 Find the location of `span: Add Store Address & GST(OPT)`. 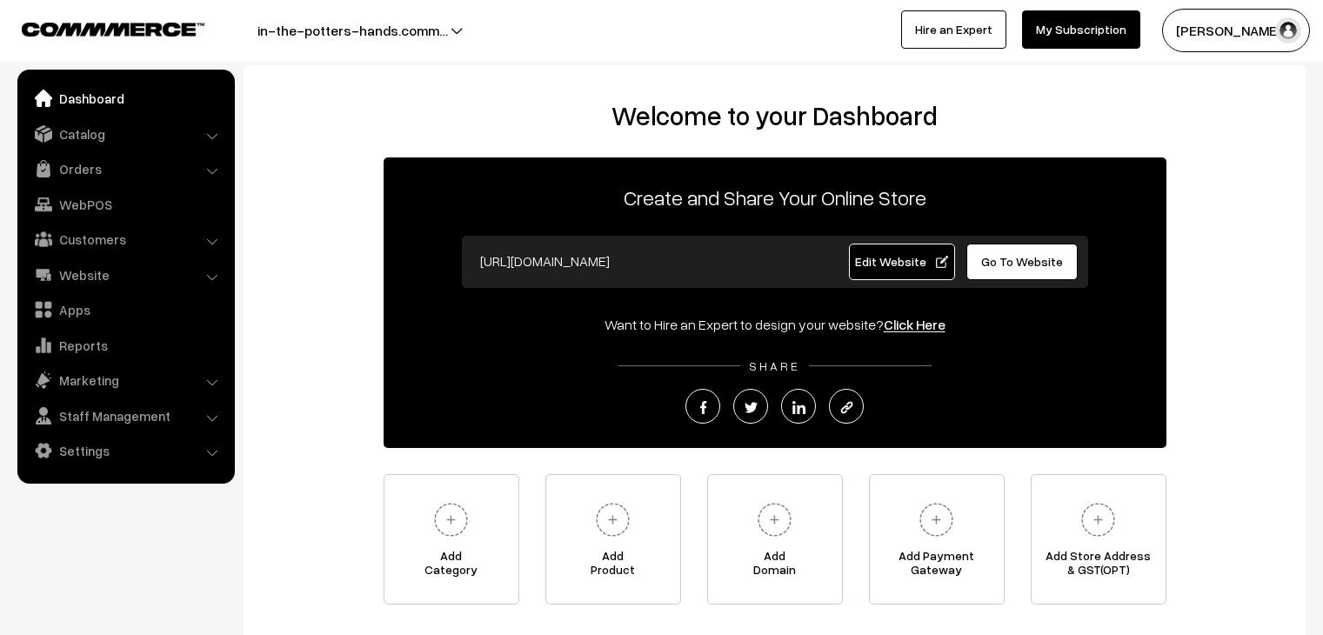

span: Add Store Address & GST(OPT) is located at coordinates (1099, 566).